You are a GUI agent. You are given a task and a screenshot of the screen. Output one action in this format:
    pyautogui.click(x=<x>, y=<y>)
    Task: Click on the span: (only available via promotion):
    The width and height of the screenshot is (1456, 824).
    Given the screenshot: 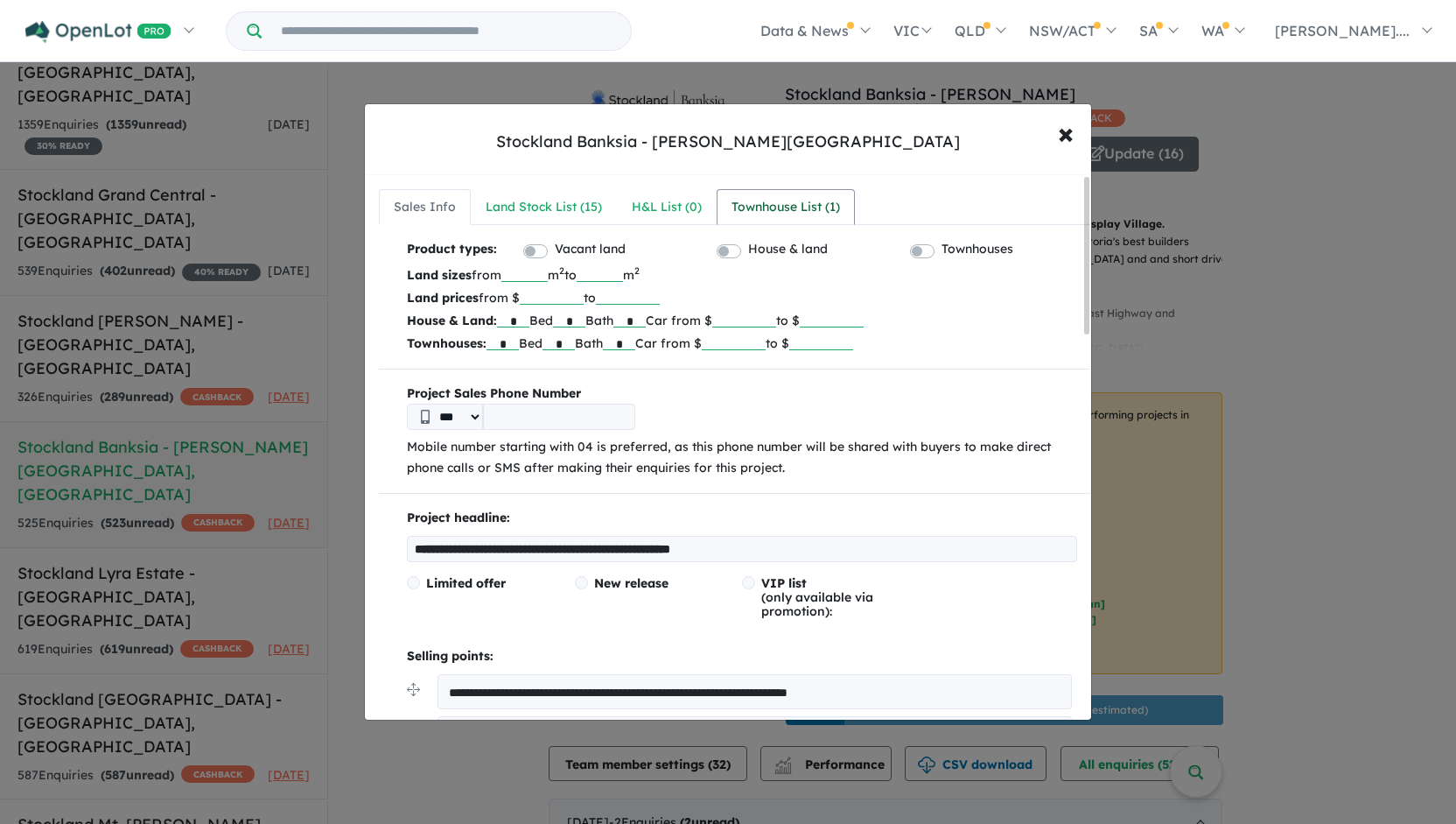 What is the action you would take?
    pyautogui.click(x=817, y=597)
    